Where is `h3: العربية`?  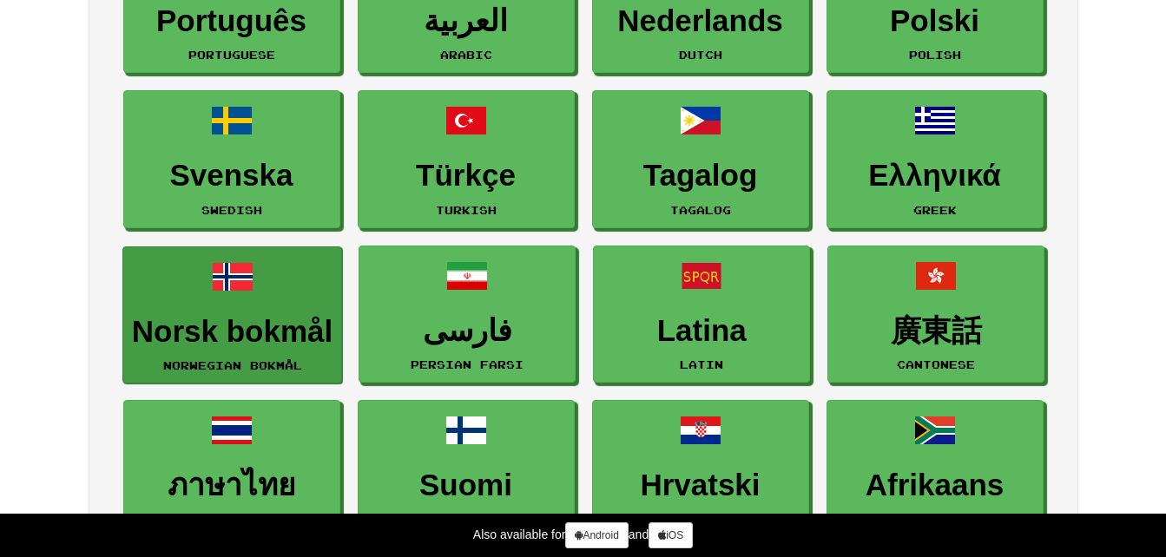
h3: العربية is located at coordinates (466, 21).